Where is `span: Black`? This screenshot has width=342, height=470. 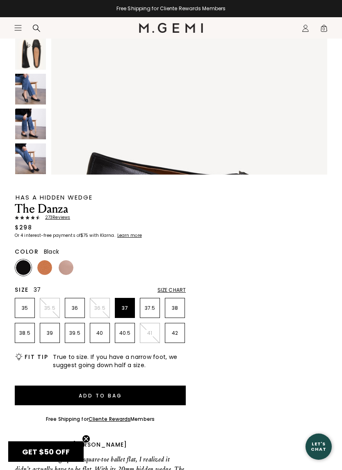
span: Black is located at coordinates (51, 252).